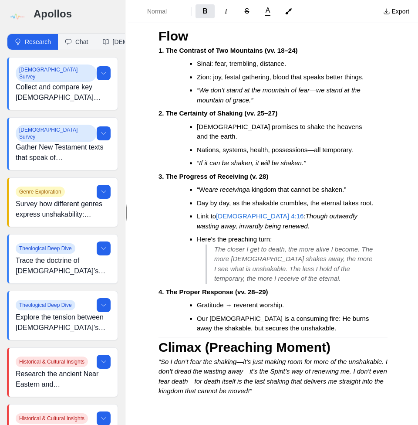 Image resolution: width=418 pixels, height=425 pixels. Describe the element at coordinates (205, 11) in the screenshot. I see `span: B` at that location.